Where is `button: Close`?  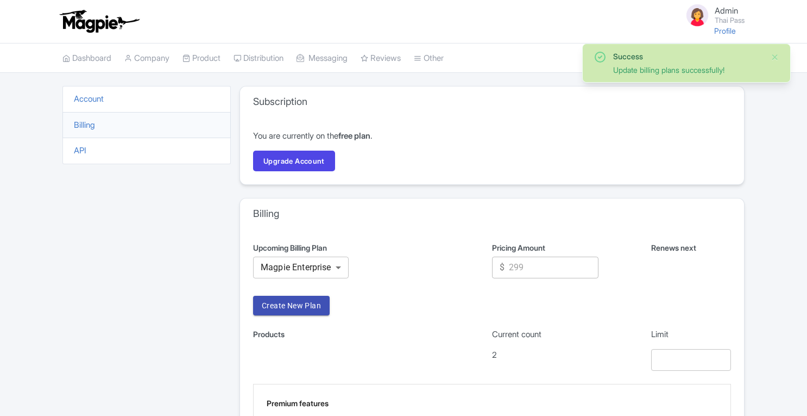
button: Close is located at coordinates (775, 57).